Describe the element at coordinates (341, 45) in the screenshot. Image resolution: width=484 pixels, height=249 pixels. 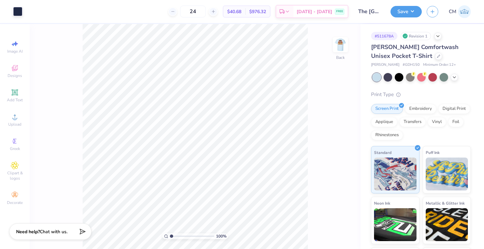
I see `img: Back` at that location.